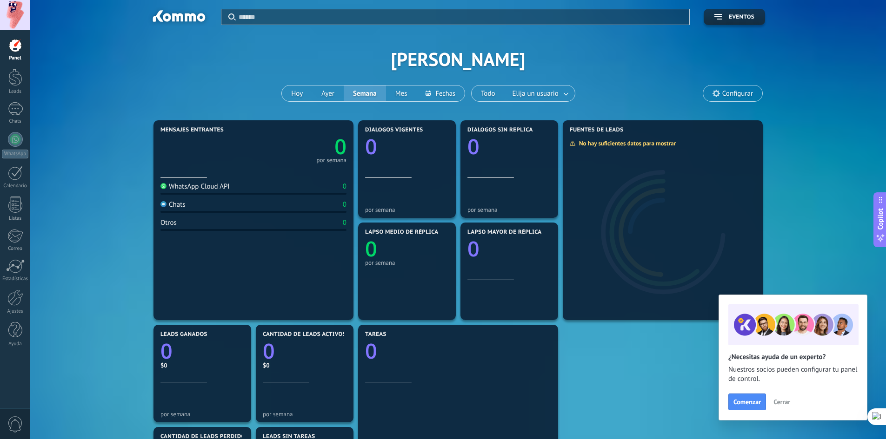  Describe the element at coordinates (782, 402) in the screenshot. I see `button: Cerrar` at that location.